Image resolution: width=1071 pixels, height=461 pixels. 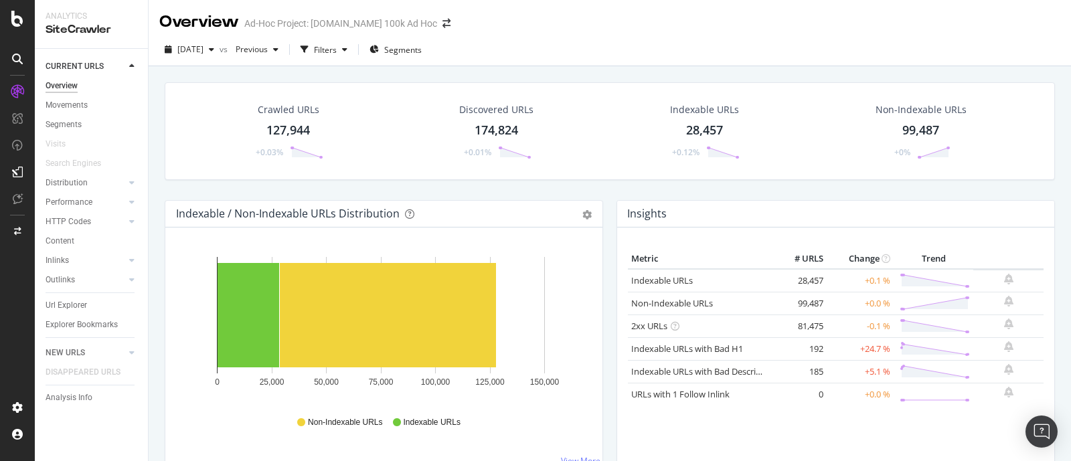 I want to click on div: gear, so click(x=587, y=215).